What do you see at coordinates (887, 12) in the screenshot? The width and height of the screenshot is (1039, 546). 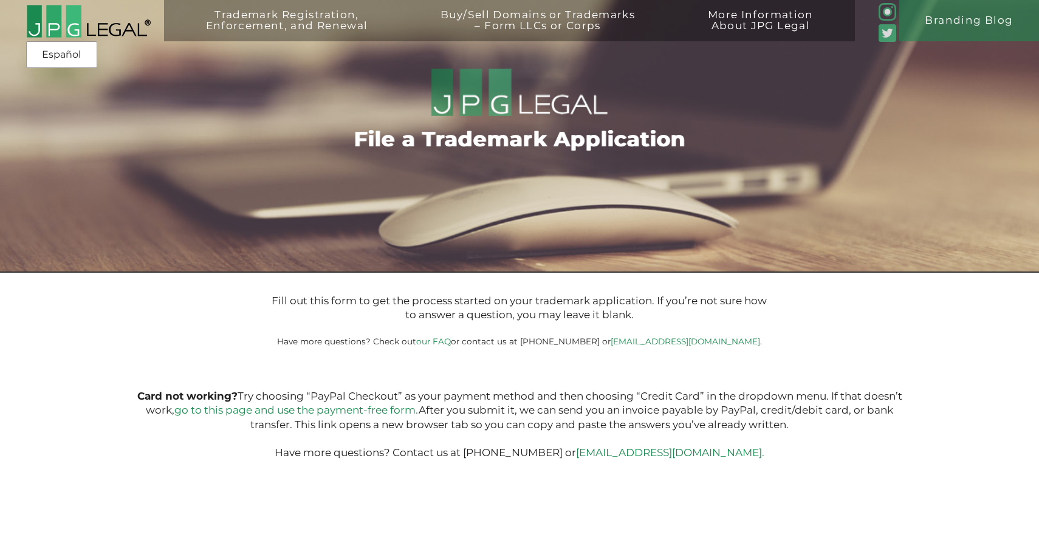 I see `img: glyph-logo_May2016-green3-90.png` at bounding box center [887, 12].